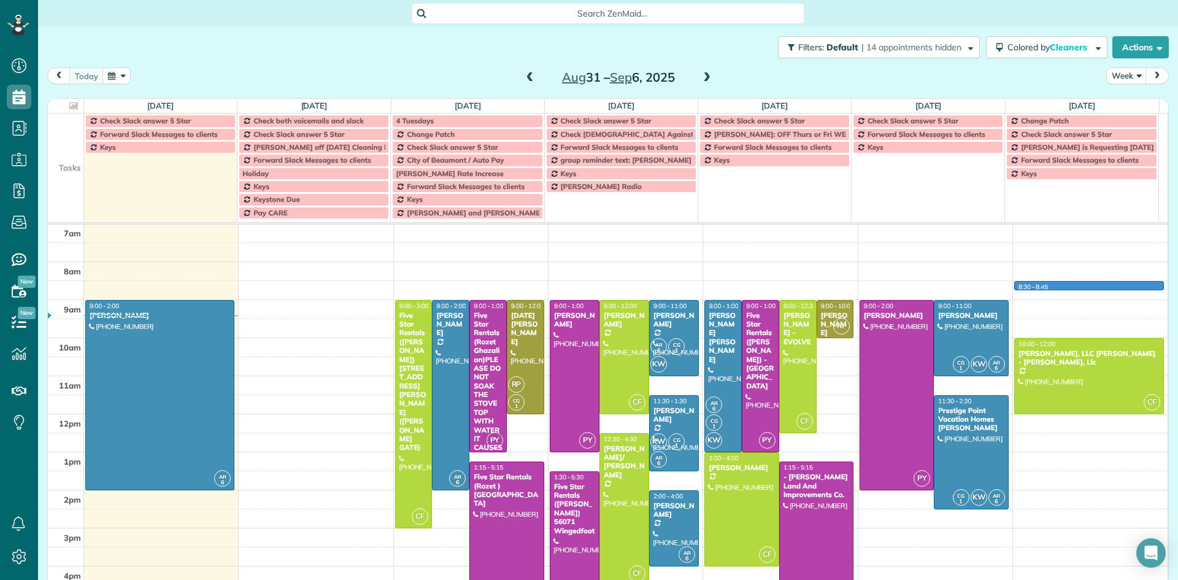 The image size is (1178, 580). What do you see at coordinates (838, 306) in the screenshot?
I see `span: 9:00 - 10:00` at bounding box center [838, 306].